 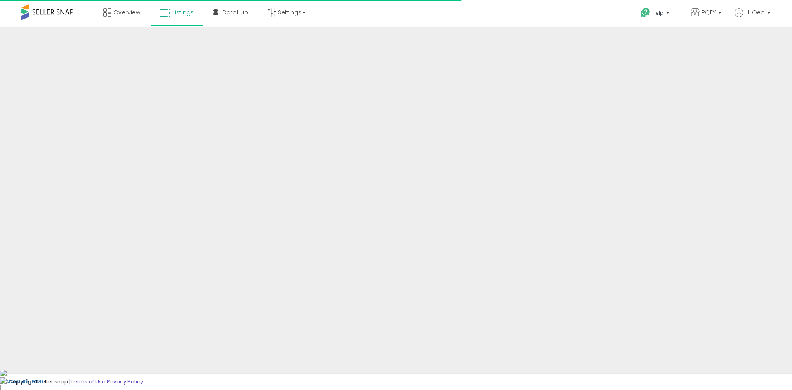 I want to click on a: Hi Geo, so click(x=752, y=17).